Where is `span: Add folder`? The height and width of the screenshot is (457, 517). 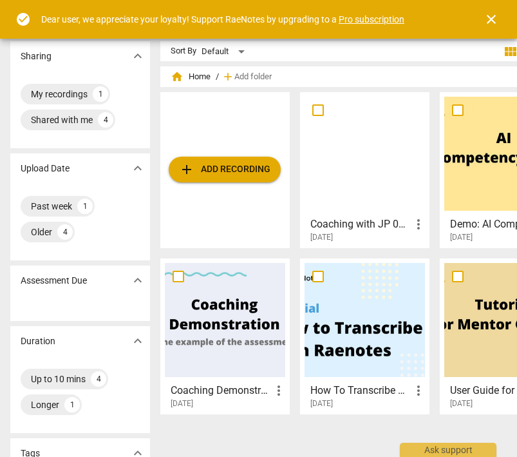
span: Add folder is located at coordinates (253, 77).